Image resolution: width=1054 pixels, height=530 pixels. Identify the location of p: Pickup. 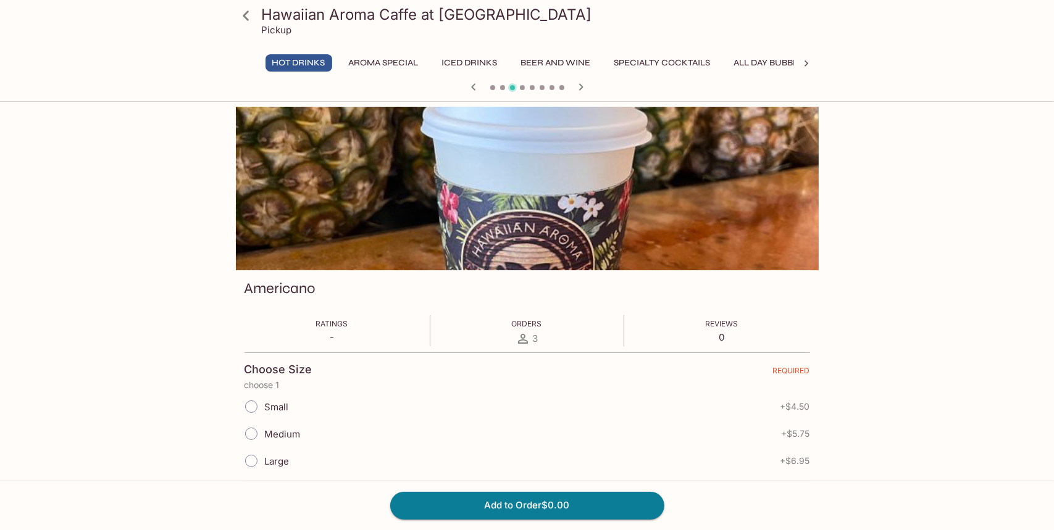
(277, 30).